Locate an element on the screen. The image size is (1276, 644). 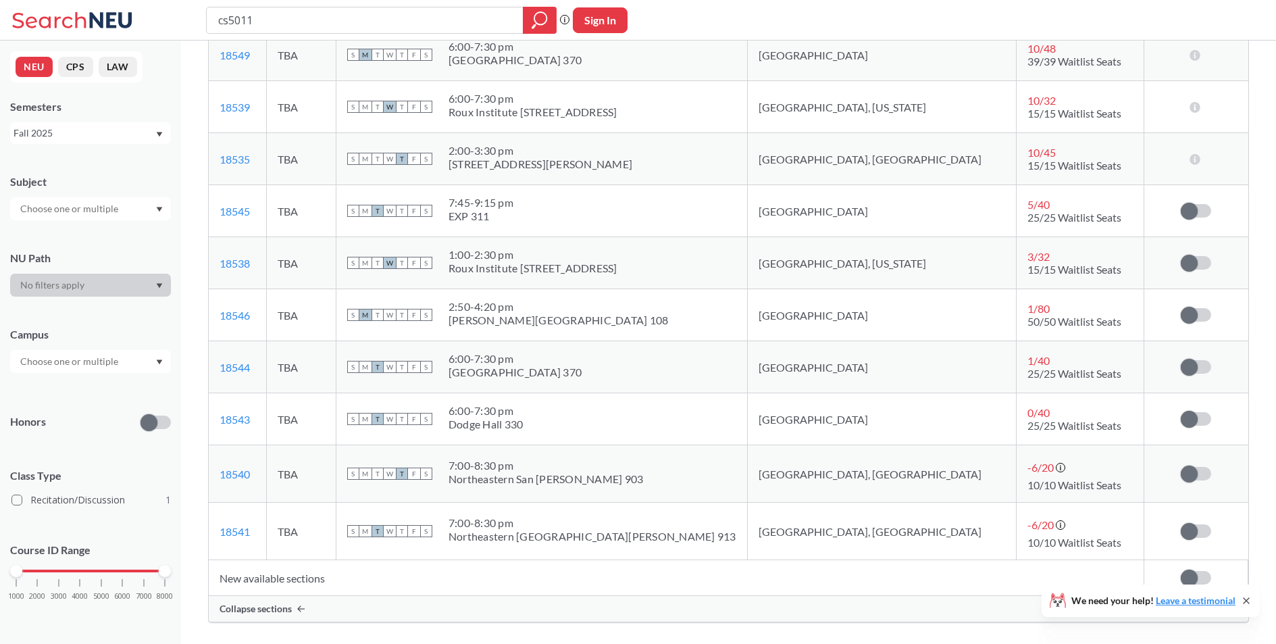
div: 2:50 - 4:20 pm is located at coordinates (559, 307).